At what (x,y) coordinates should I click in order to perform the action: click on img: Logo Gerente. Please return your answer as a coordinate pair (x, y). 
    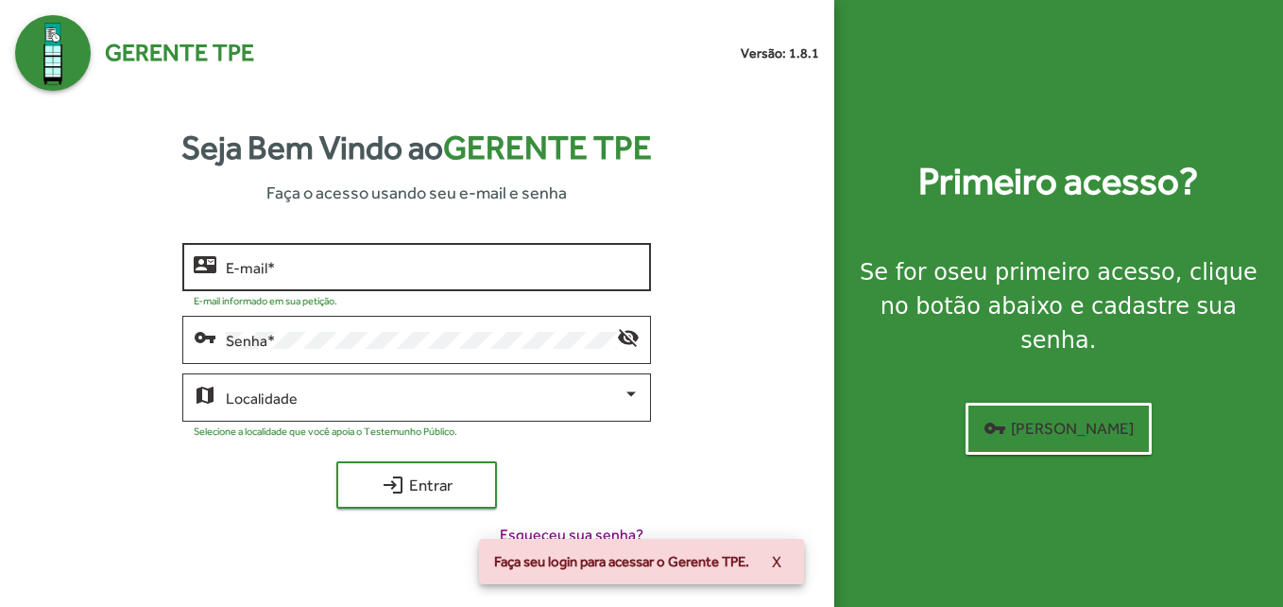
    Looking at the image, I should click on (53, 53).